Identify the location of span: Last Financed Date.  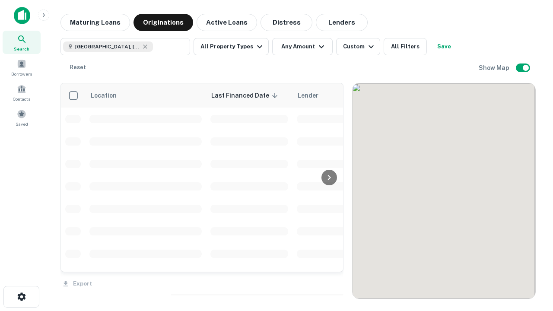
(246, 95).